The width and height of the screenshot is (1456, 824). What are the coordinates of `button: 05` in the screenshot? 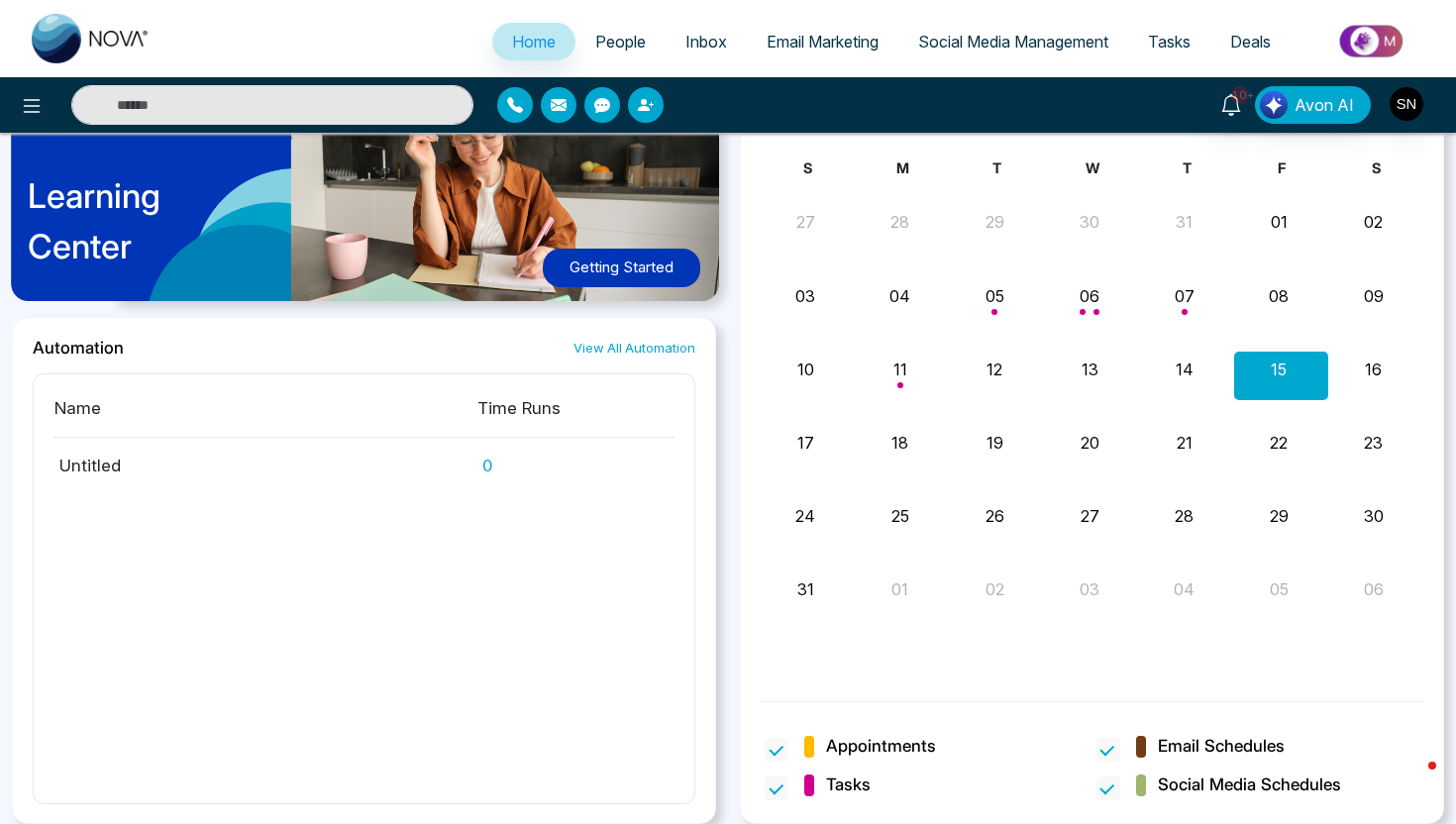 It's located at (1279, 589).